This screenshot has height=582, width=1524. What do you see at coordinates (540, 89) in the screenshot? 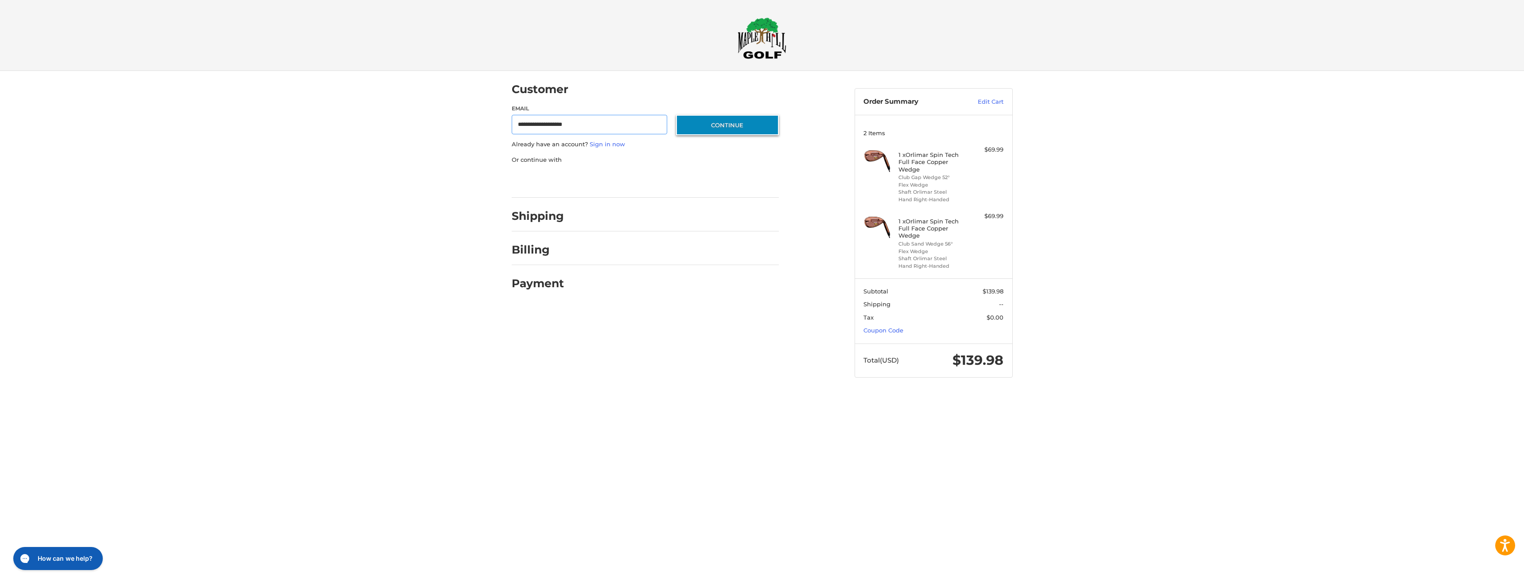
I see `h2: Customer` at bounding box center [540, 89].